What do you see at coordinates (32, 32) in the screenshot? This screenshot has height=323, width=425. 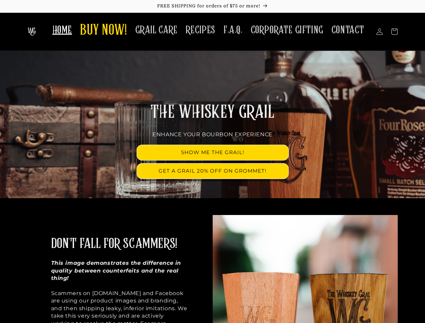 I see `img: The Whiskey Grail` at bounding box center [32, 32].